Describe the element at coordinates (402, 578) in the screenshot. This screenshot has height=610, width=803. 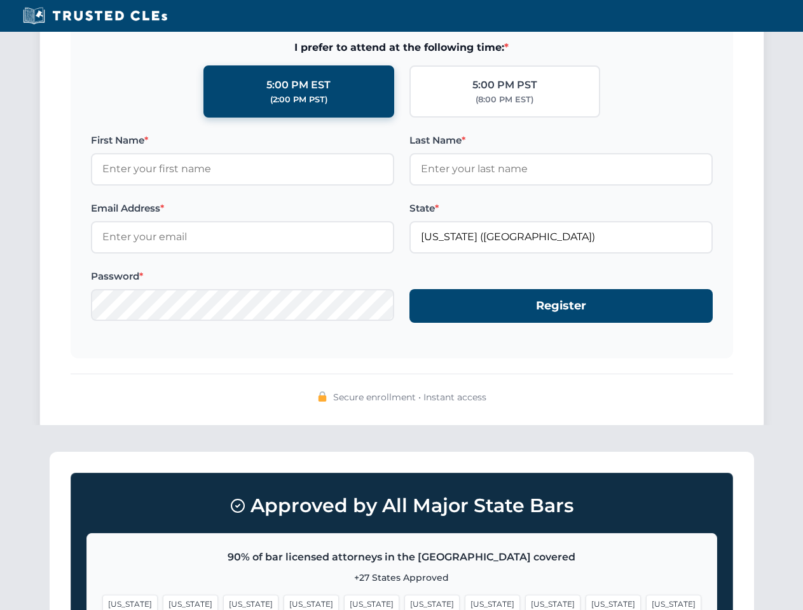
I see `p: +27 States Approved` at that location.